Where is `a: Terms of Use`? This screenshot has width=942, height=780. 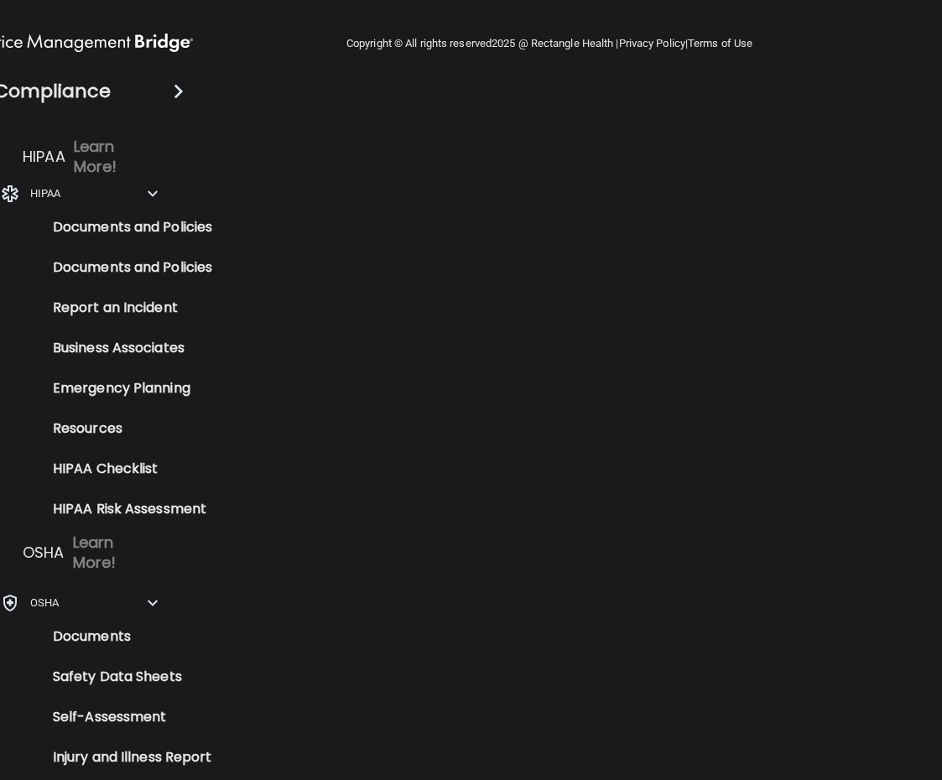 a: Terms of Use is located at coordinates (720, 43).